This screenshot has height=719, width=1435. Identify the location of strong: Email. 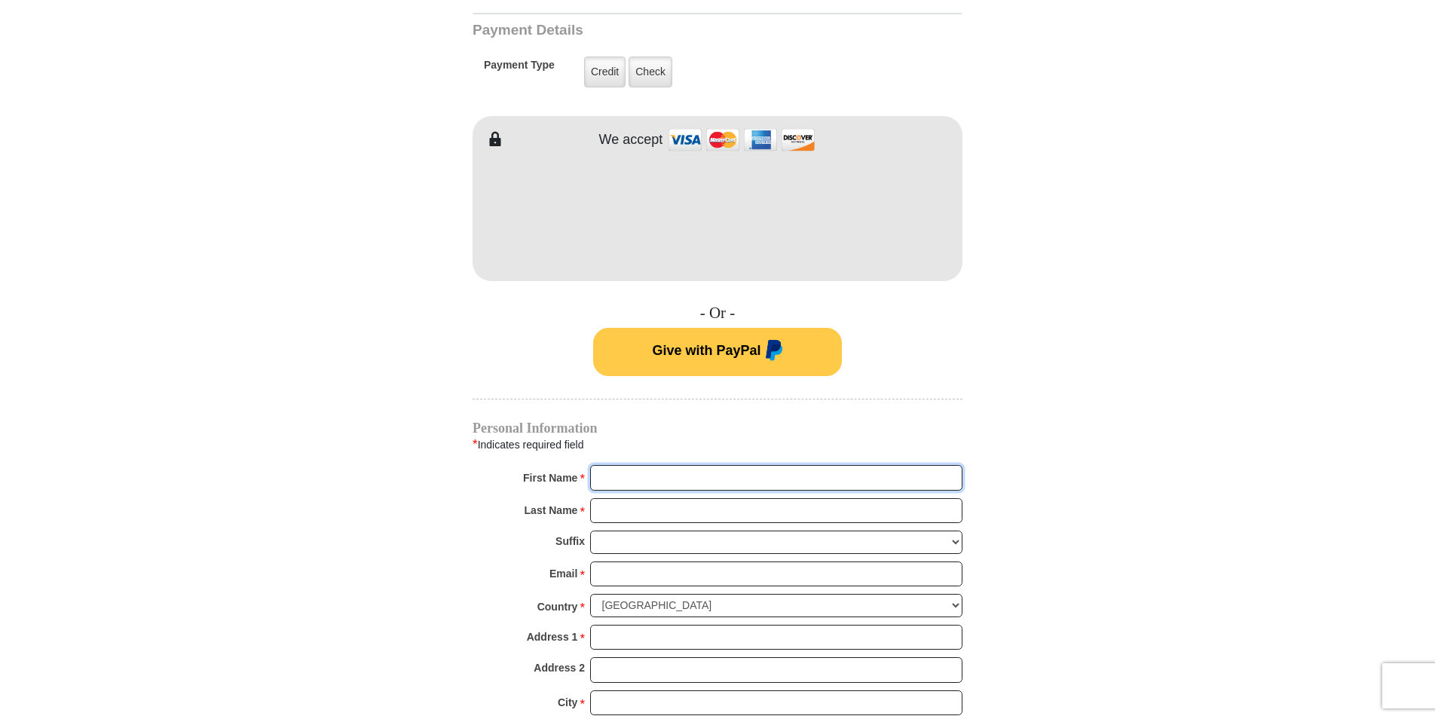
(563, 574).